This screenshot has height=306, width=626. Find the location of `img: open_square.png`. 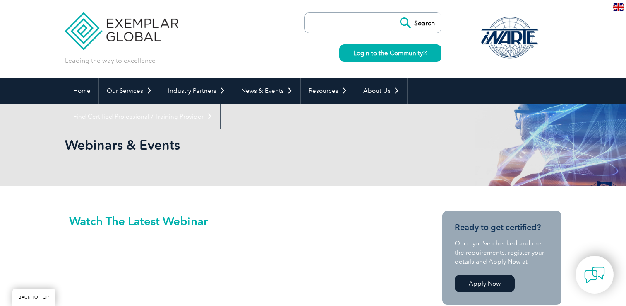

img: open_square.png is located at coordinates (425, 53).